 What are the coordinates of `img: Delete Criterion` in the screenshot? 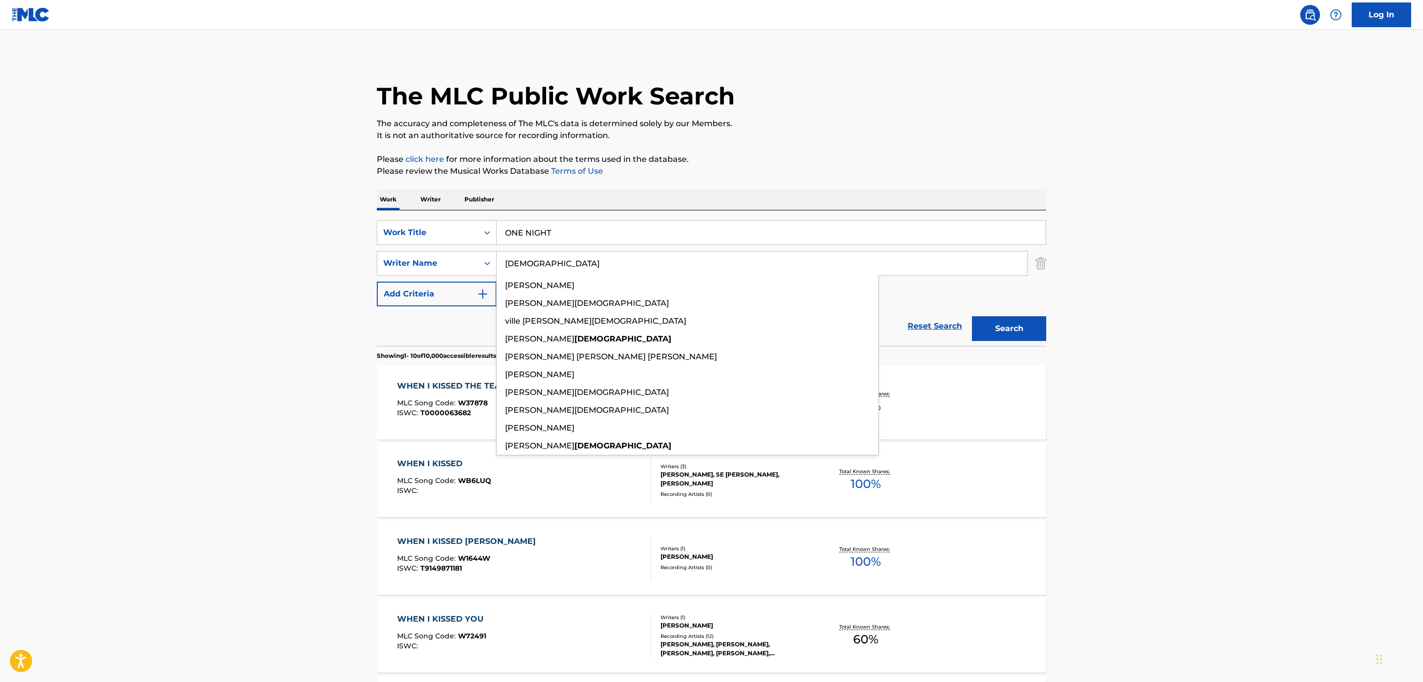 It's located at (1041, 263).